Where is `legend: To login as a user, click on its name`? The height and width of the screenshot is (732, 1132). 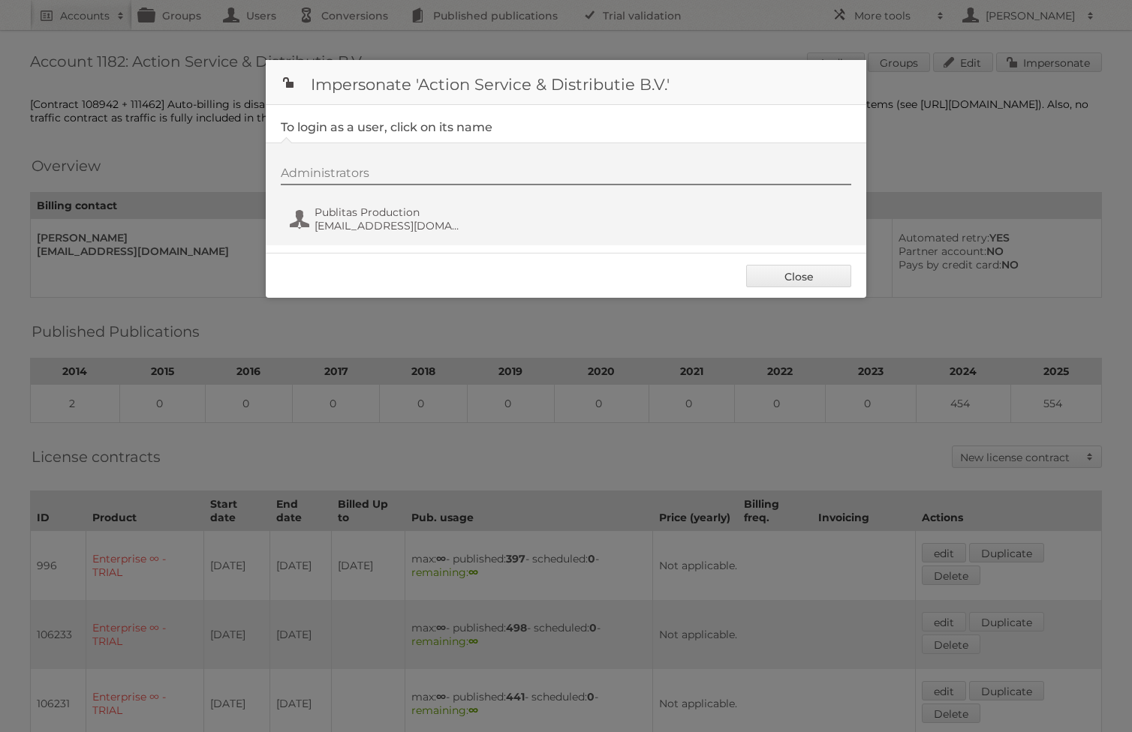
legend: To login as a user, click on its name is located at coordinates (386, 127).